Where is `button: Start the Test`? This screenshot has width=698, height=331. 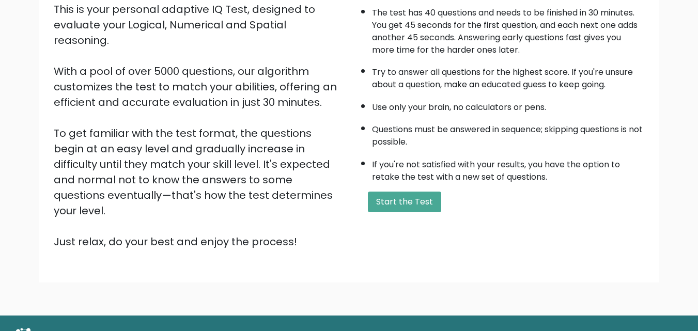 button: Start the Test is located at coordinates (405, 202).